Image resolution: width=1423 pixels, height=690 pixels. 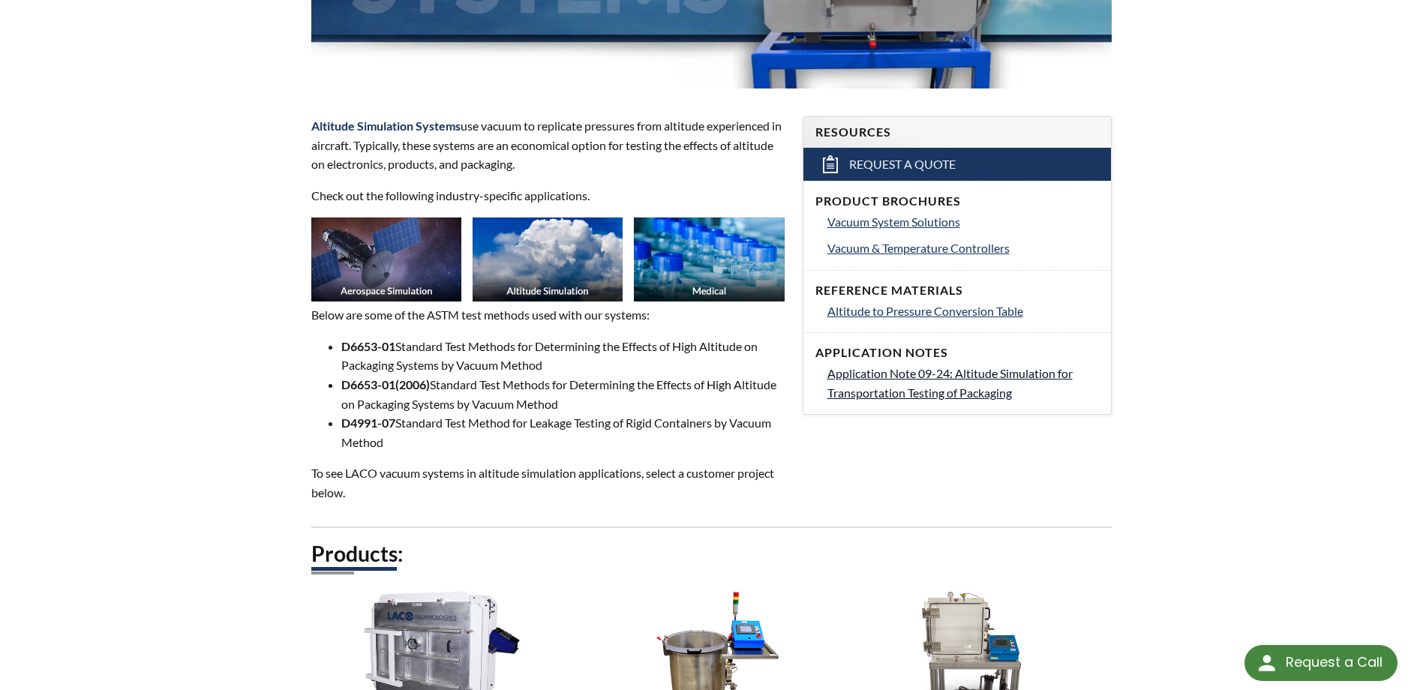 I want to click on h4: Resources, so click(x=957, y=132).